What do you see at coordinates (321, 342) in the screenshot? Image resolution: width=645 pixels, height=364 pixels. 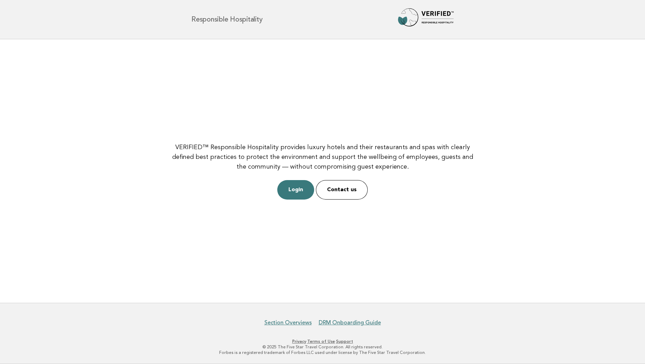 I see `a: Terms of Use` at bounding box center [321, 342].